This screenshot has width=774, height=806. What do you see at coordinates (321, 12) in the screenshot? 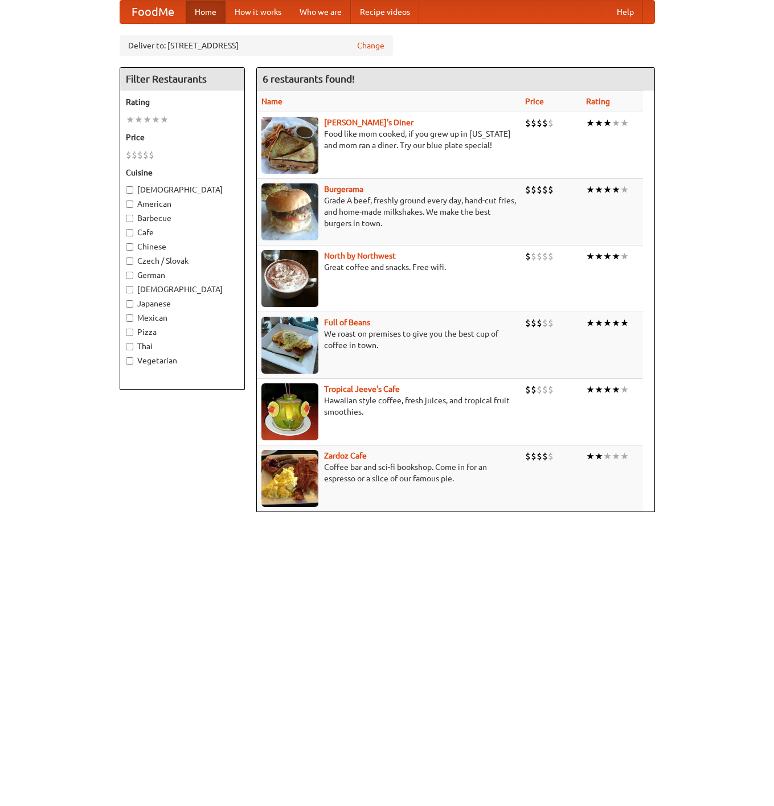
I see `a: Who we are` at bounding box center [321, 12].